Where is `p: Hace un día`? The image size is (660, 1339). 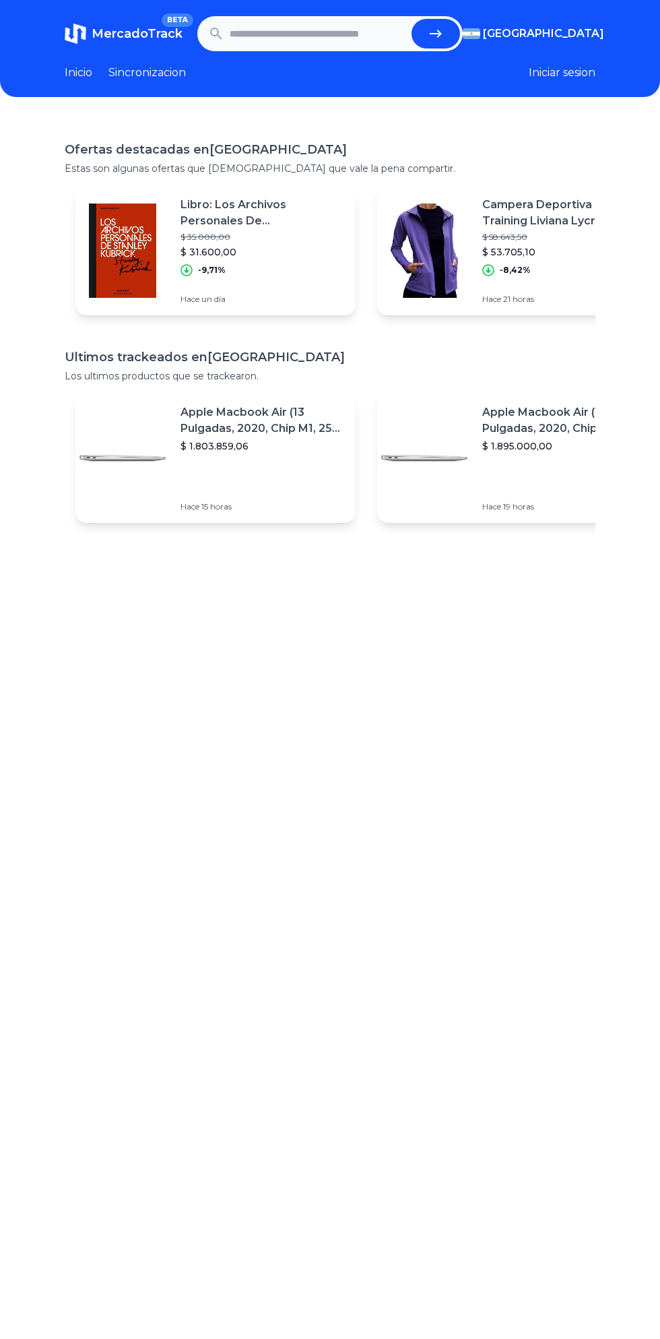
p: Hace un día is located at coordinates (263, 299).